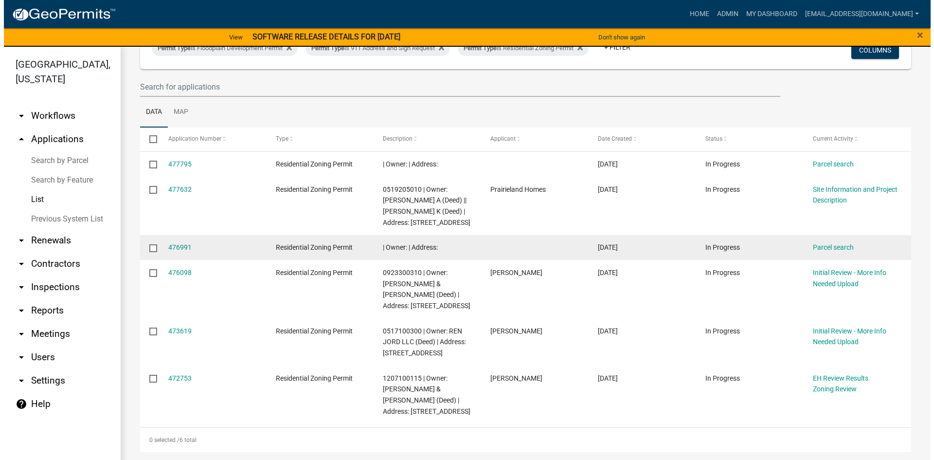  Describe the element at coordinates (746, 139) in the screenshot. I see `datatable-header-cell: Status` at that location.